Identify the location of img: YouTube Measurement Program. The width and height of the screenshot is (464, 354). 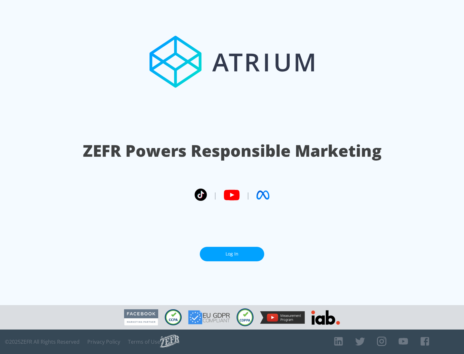
(282, 318).